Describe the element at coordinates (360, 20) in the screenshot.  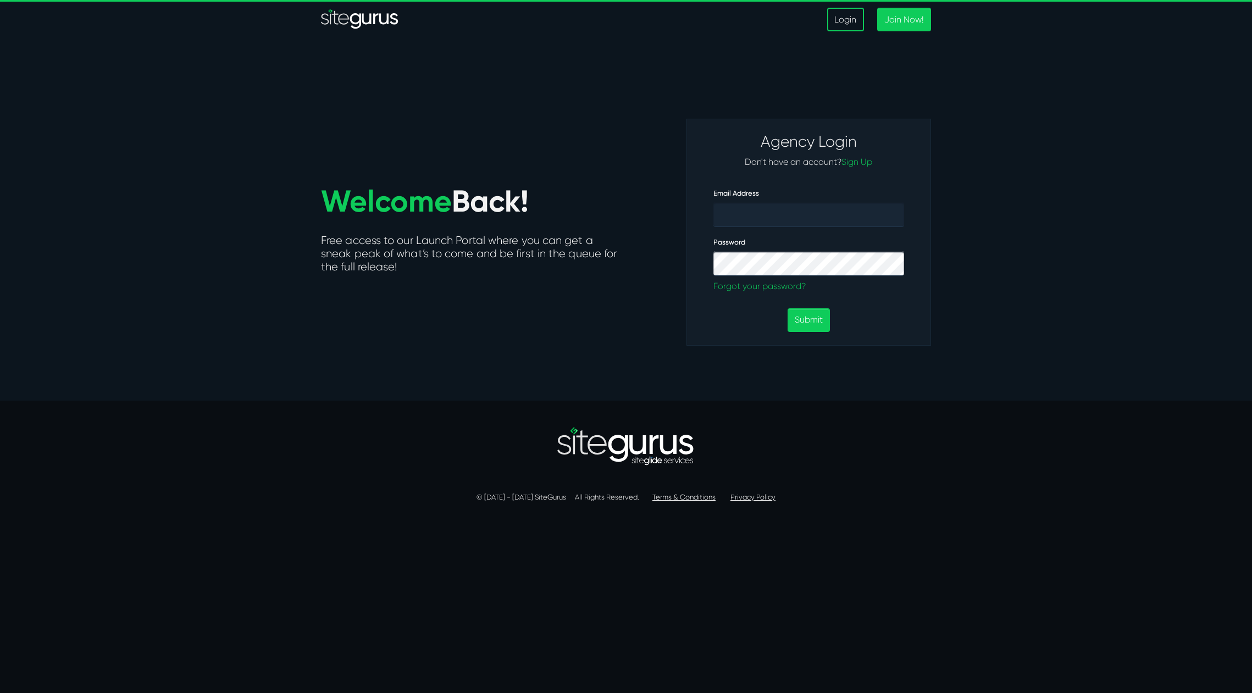
I see `a: SiteGurus` at that location.